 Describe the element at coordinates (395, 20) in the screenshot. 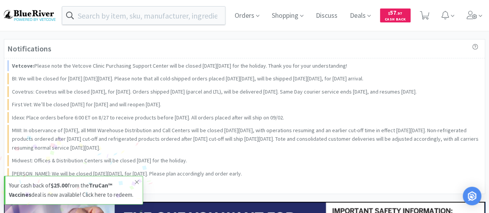

I see `span: Cash Back` at that location.